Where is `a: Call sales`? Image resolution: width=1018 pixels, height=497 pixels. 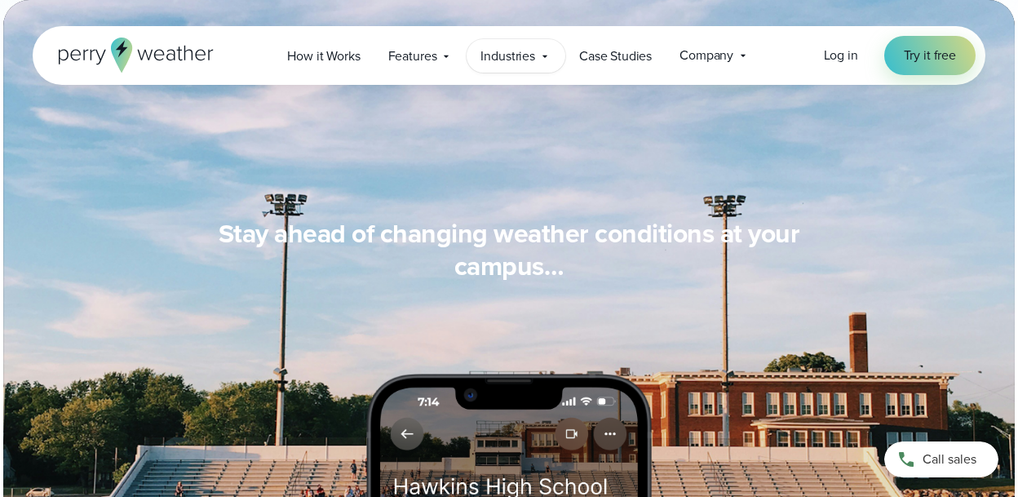 a: Call sales is located at coordinates (942, 459).